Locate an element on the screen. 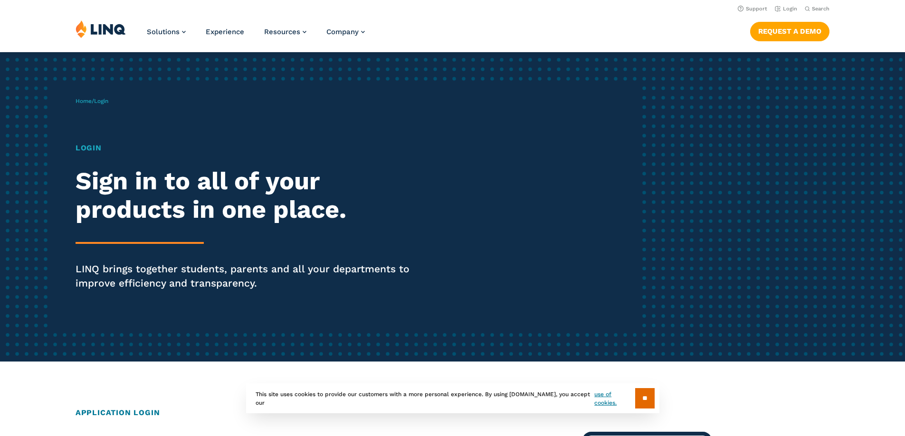  div: This site uses cookies to provide our customers with a more personal experience. By using [DOMAIN... is located at coordinates (453, 398).